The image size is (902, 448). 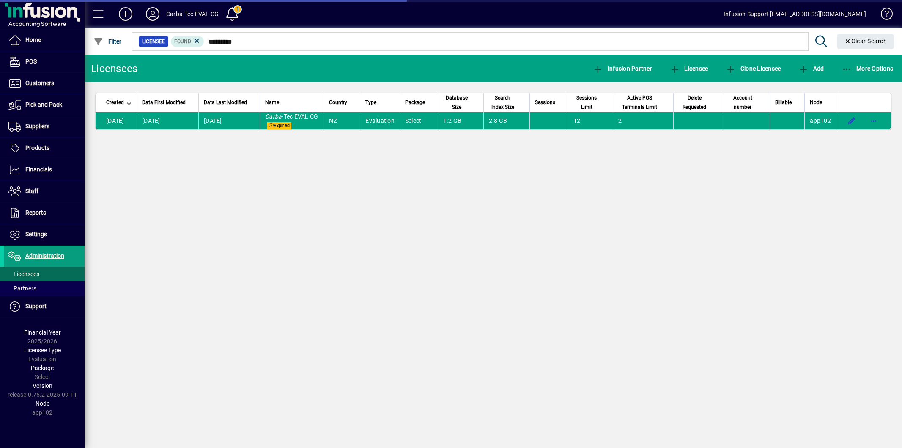 What do you see at coordinates (549, 102) in the screenshot?
I see `div: Sessions` at bounding box center [549, 102].